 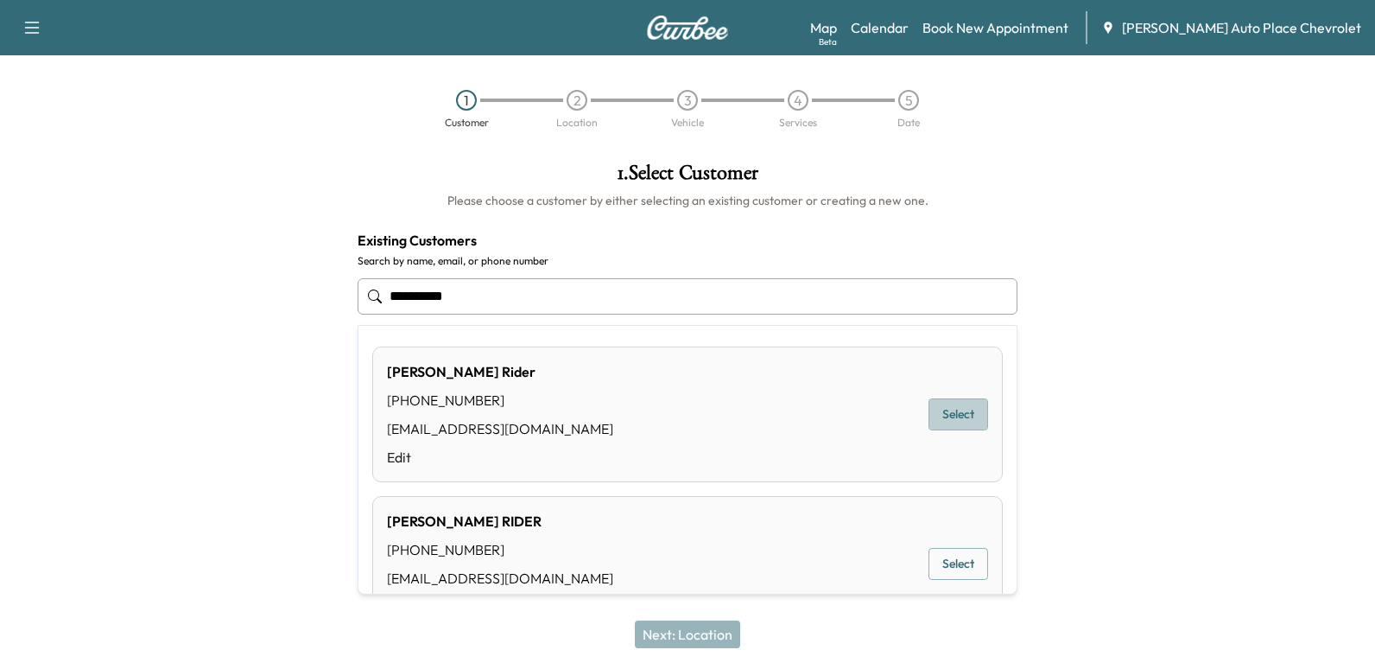 I want to click on label: Search by name, email, or phone number, so click(x=688, y=261).